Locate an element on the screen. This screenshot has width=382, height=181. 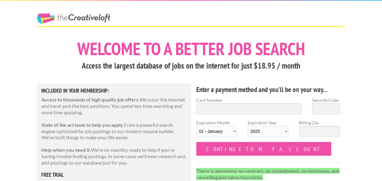
label: Card Number is located at coordinates (249, 100).